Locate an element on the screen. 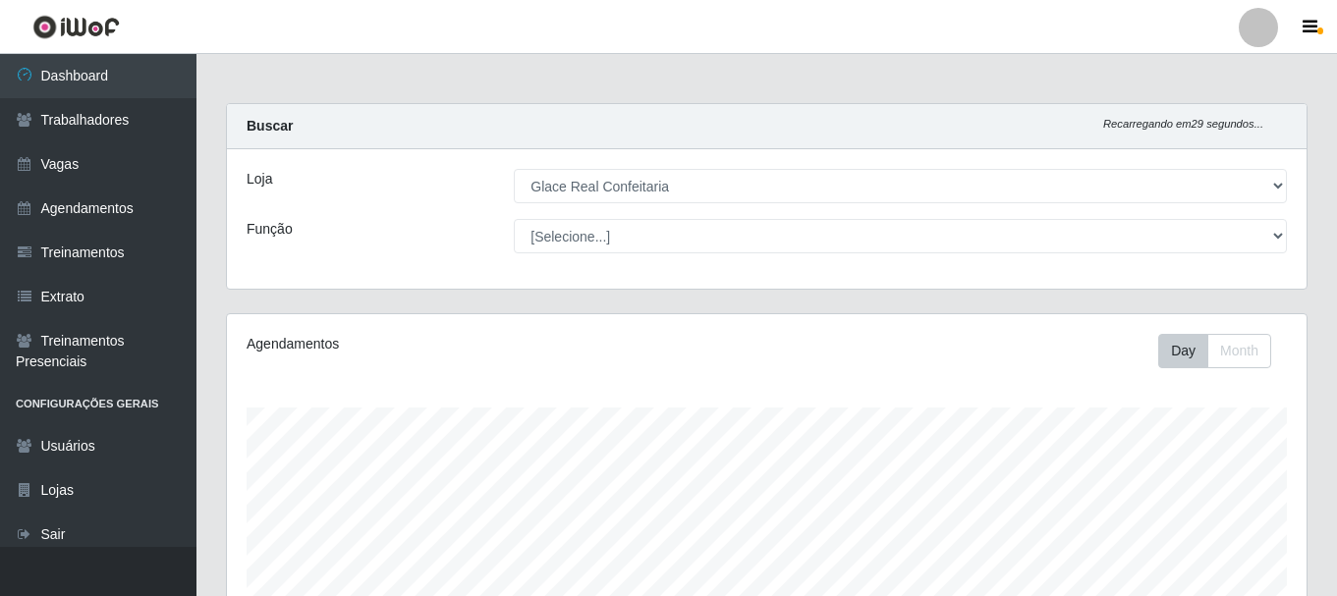 The width and height of the screenshot is (1337, 596). label: Loja is located at coordinates (259, 179).